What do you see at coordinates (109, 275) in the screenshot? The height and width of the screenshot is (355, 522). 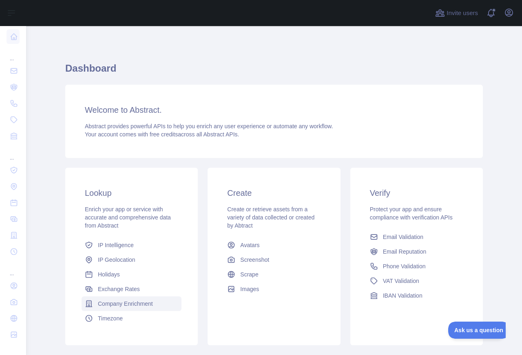 I see `span: Holidays` at bounding box center [109, 275].